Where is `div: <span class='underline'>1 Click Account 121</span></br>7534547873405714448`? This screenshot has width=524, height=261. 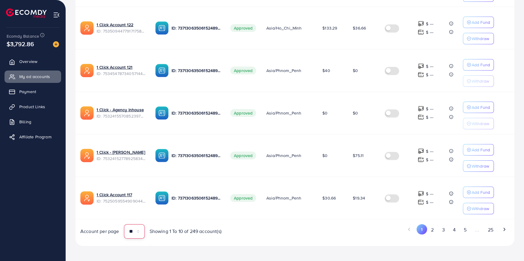
div: <span class='underline'>1 Click Account 121</span></br>7534547873405714448 is located at coordinates (121, 70).